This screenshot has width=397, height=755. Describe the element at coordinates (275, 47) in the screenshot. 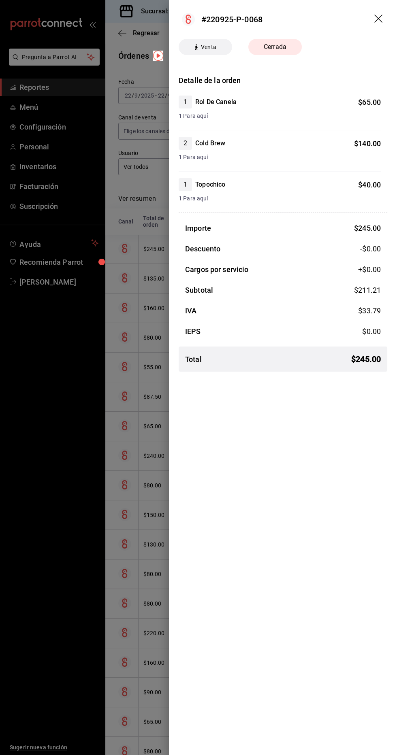

I see `span: Cerrada` at that location.